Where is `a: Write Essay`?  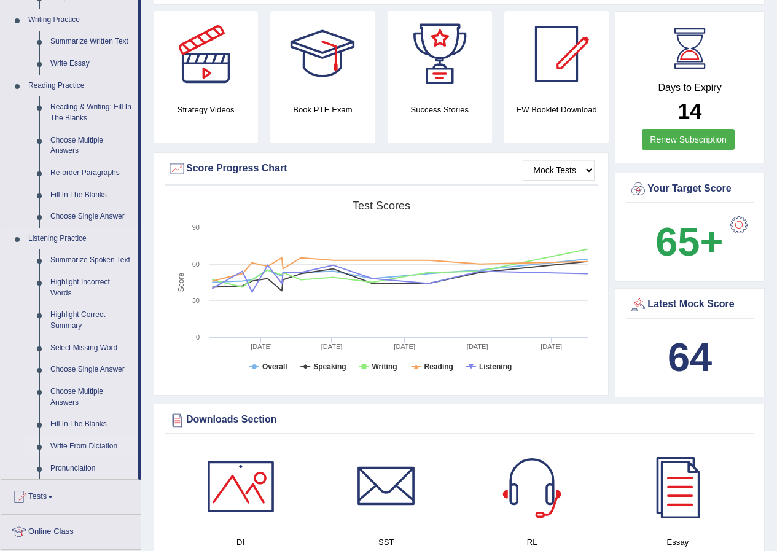
a: Write Essay is located at coordinates (91, 64).